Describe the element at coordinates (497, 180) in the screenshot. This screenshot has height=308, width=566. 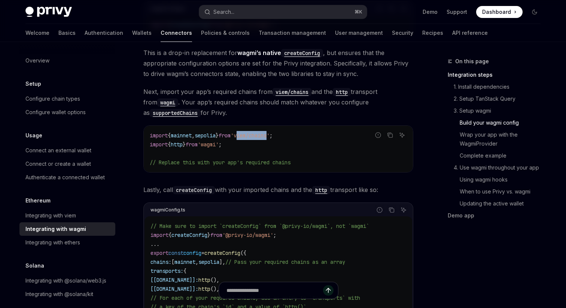
I see `a: Using wagmi hooks` at that location.